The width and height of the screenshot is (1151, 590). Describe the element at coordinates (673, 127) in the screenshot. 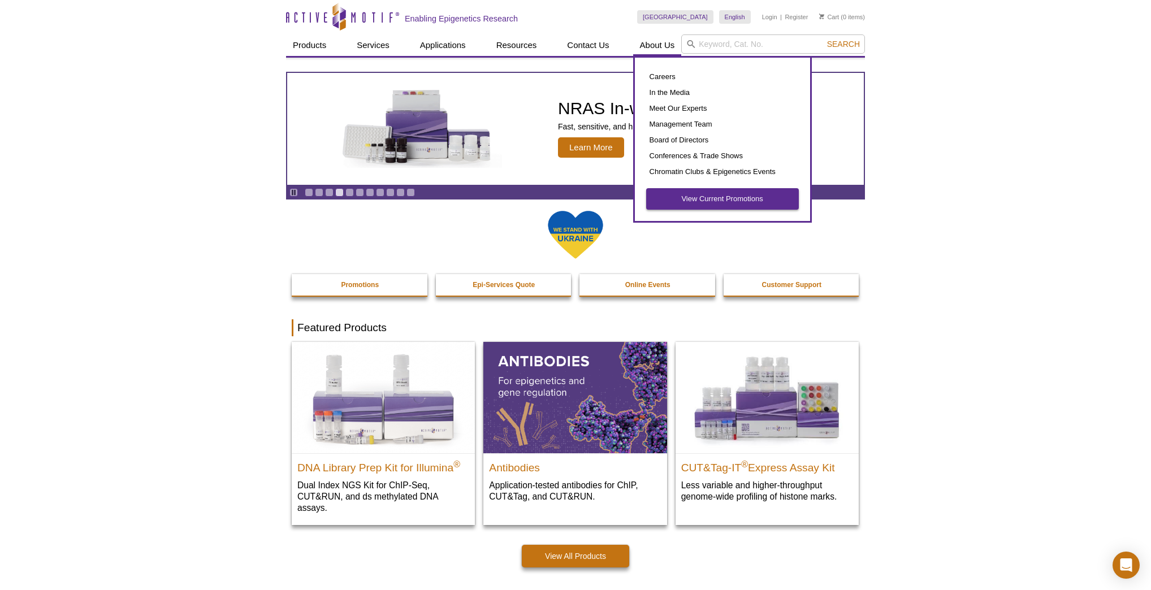

I see `p: Fast, sensitive, and highly specific quantification of human NRAS.` at that location.